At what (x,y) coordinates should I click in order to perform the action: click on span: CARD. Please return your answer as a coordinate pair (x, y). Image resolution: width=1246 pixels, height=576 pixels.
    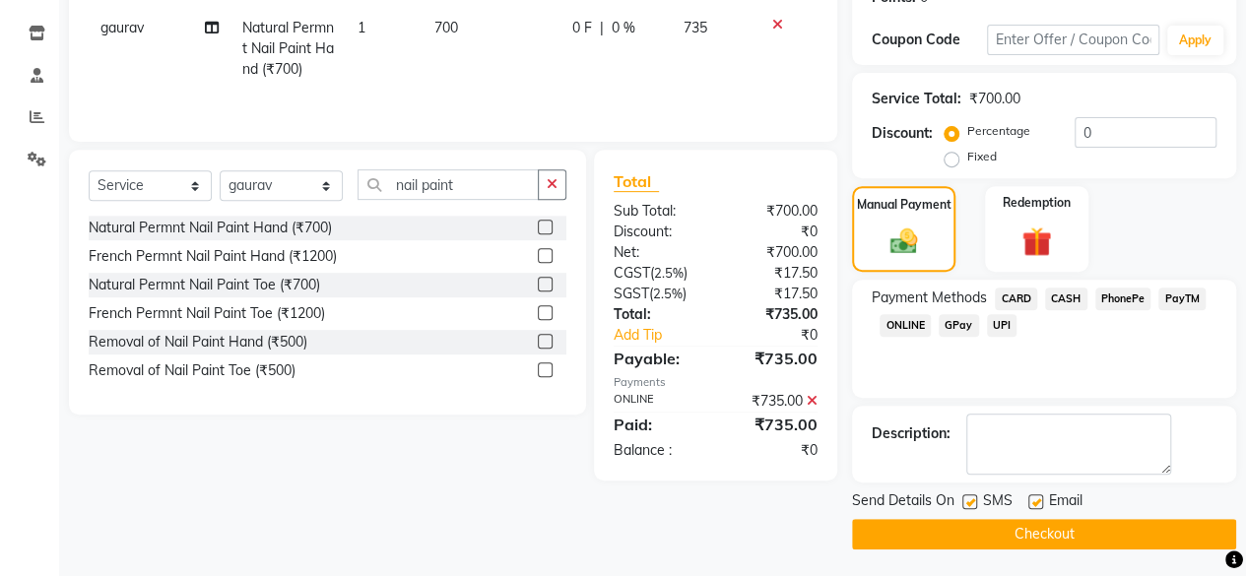
    Looking at the image, I should click on (1015, 298).